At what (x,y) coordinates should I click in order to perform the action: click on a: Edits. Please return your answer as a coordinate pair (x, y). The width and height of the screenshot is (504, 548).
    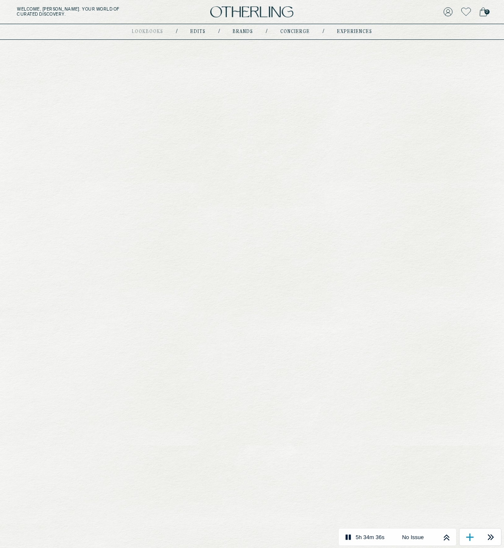
    Looking at the image, I should click on (198, 32).